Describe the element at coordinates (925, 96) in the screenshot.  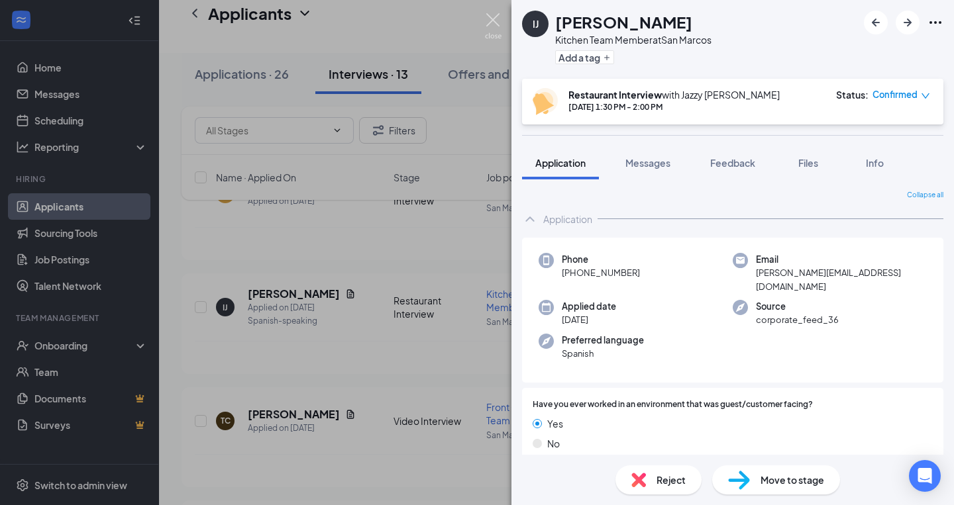
I see `span: down` at that location.